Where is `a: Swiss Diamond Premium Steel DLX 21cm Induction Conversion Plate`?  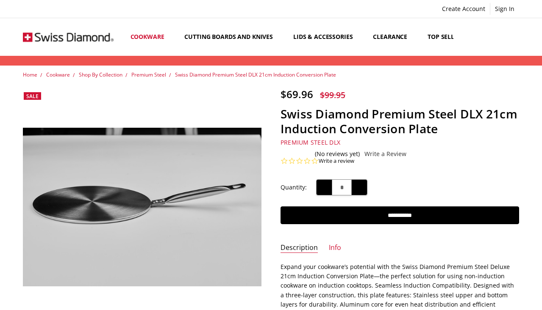 a: Swiss Diamond Premium Steel DLX 21cm Induction Conversion Plate is located at coordinates (255, 75).